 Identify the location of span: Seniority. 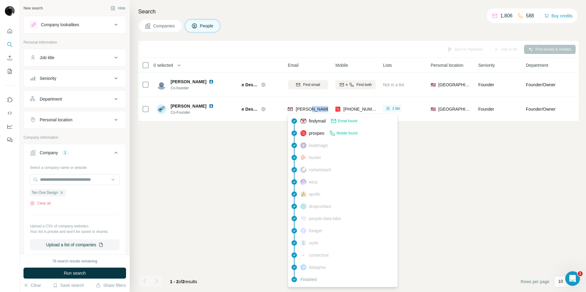
(486, 65).